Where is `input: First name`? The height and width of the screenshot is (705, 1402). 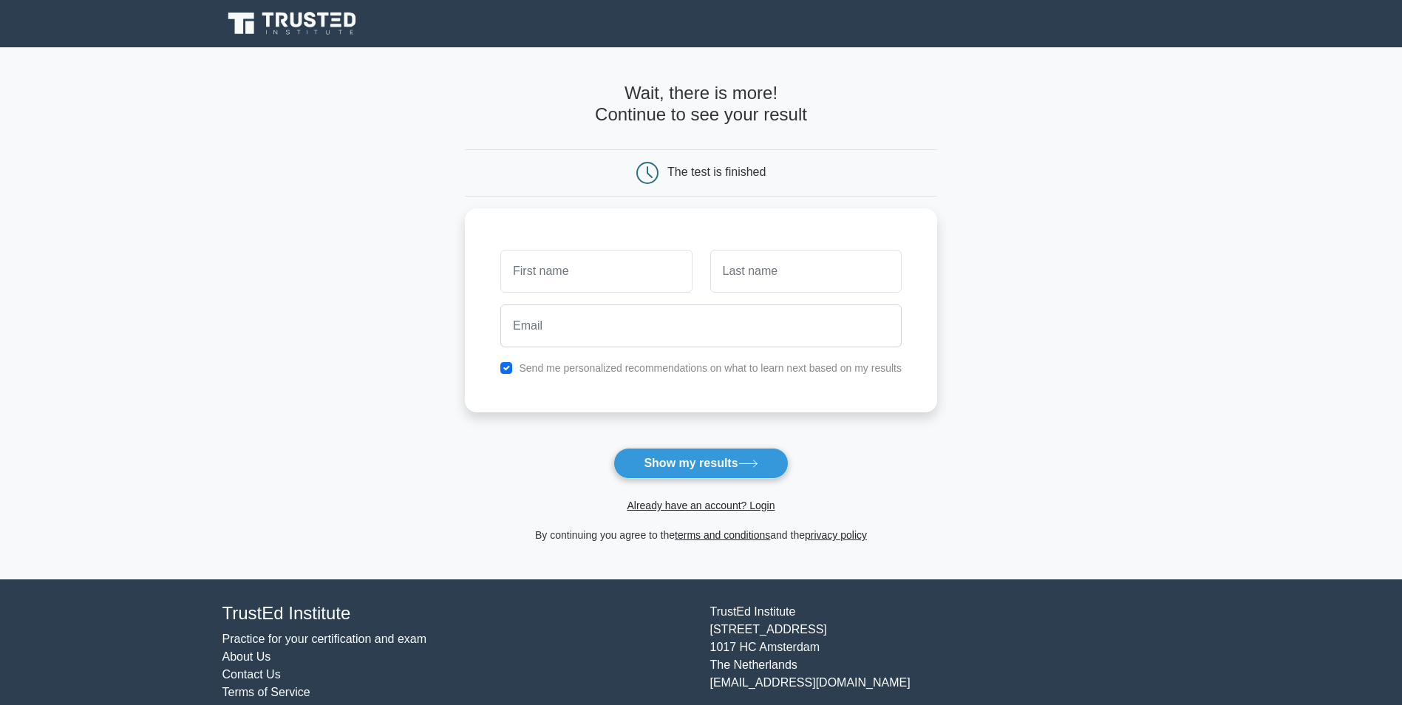
input: First name is located at coordinates (596, 271).